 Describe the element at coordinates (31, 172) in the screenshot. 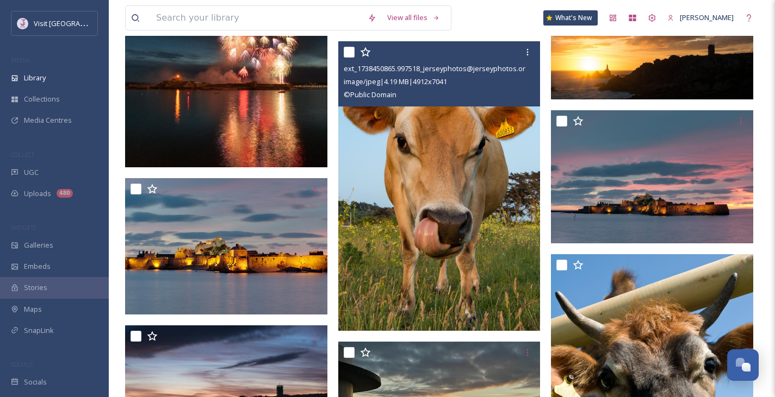

I see `span: UGC` at that location.